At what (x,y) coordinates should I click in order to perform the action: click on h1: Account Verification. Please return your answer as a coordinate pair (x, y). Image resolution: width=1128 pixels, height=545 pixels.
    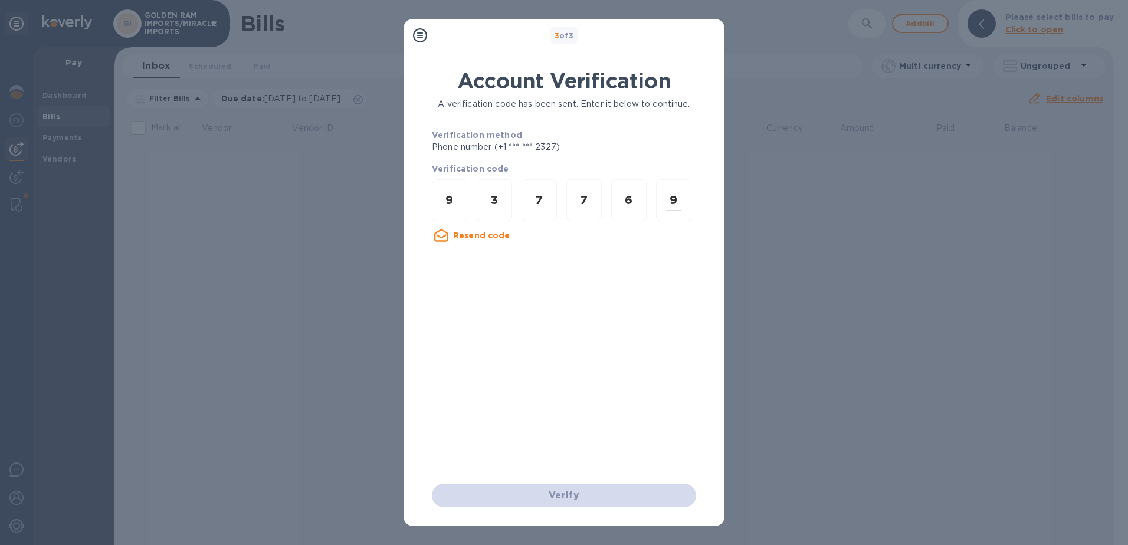
    Looking at the image, I should click on (564, 81).